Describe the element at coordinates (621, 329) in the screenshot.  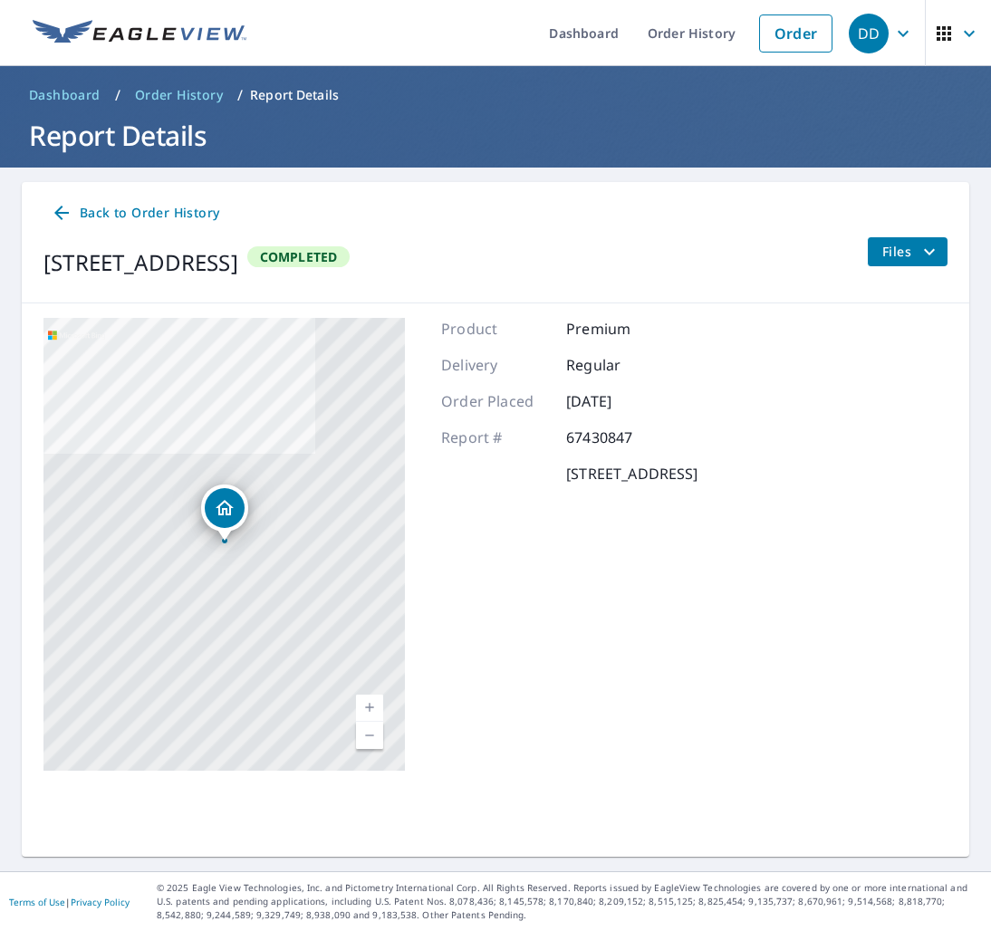
I see `p: Premium` at that location.